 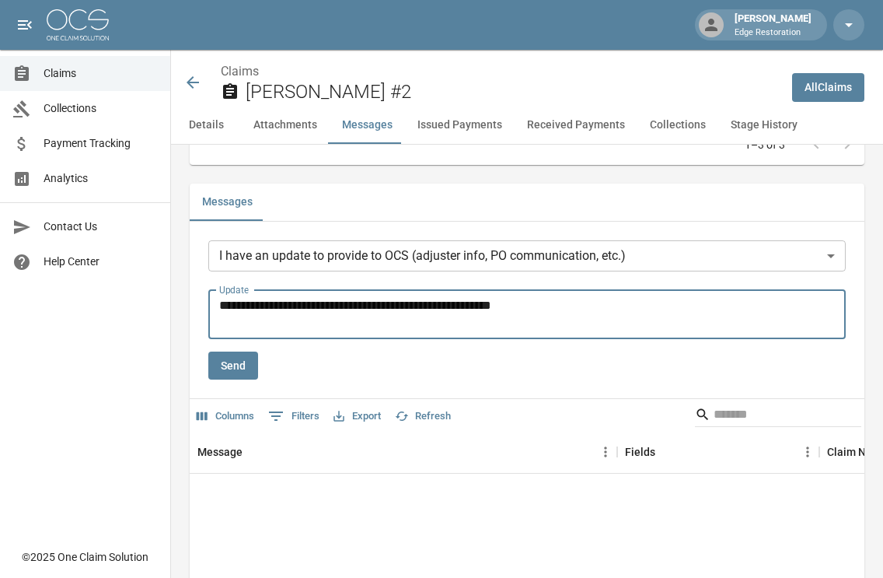 What do you see at coordinates (100, 261) in the screenshot?
I see `span: Help Center` at bounding box center [100, 261].